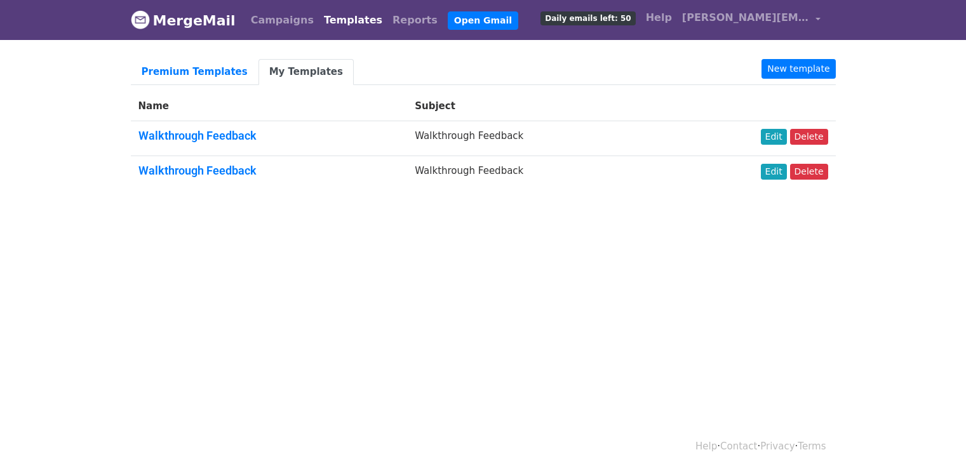 This screenshot has width=966, height=471. Describe the element at coordinates (588, 18) in the screenshot. I see `a: Daily emails left: 50` at that location.